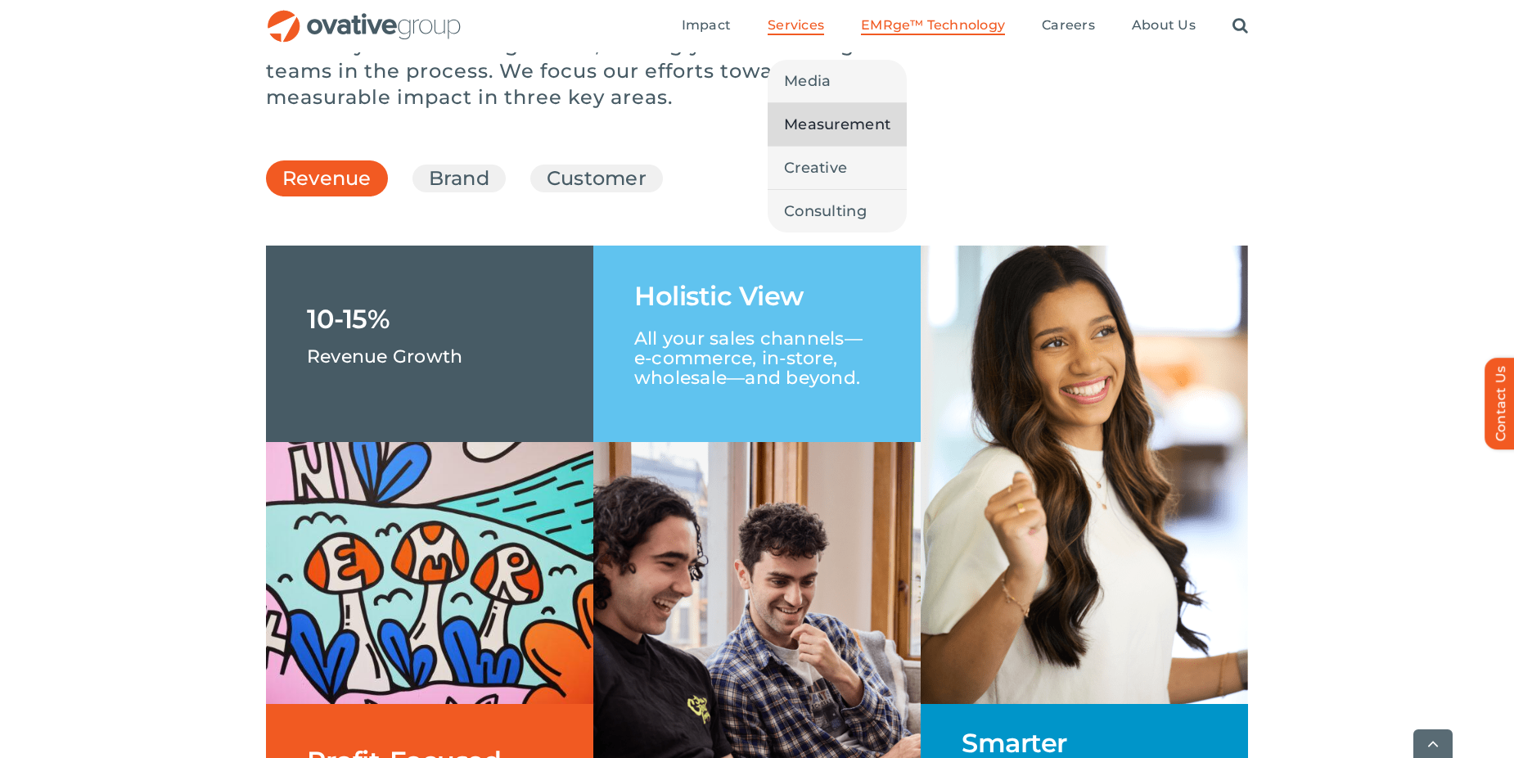 This screenshot has width=1514, height=758. What do you see at coordinates (1084, 475) in the screenshot?
I see `img: Revenue Collage – Right` at bounding box center [1084, 475].